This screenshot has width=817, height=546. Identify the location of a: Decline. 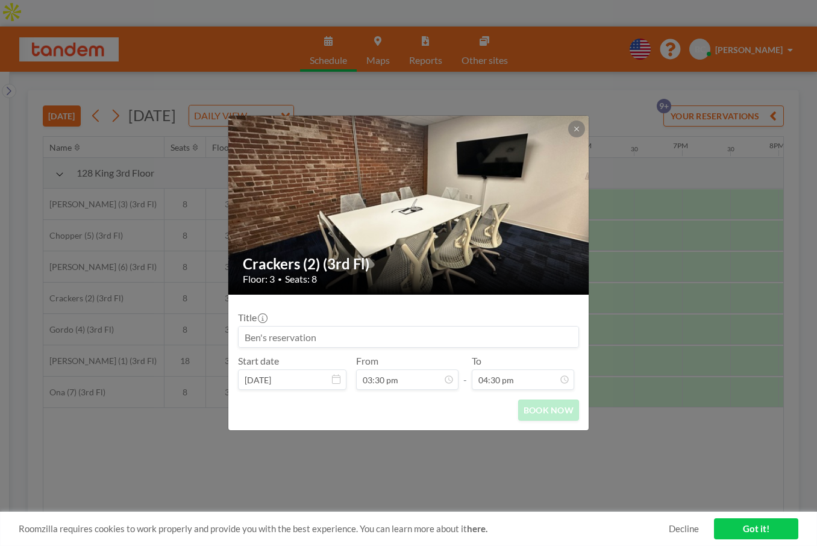
(684, 529).